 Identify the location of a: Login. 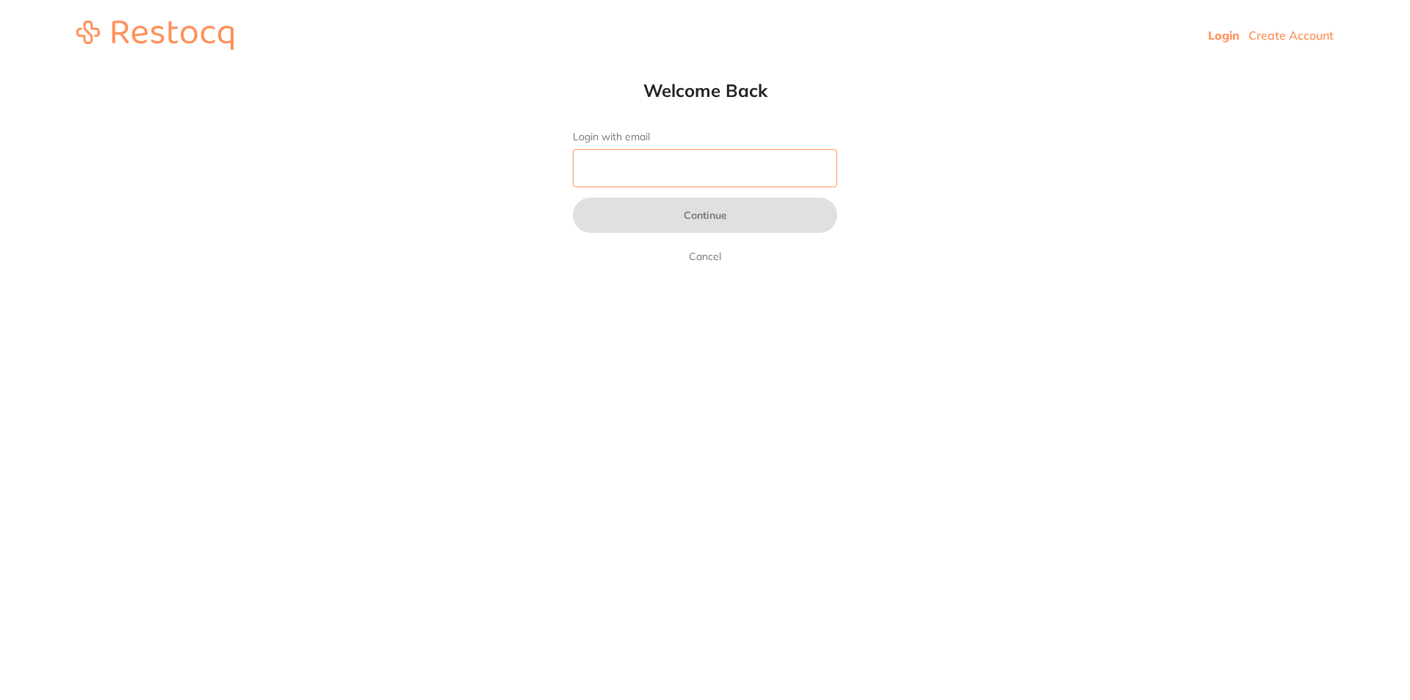
(1224, 35).